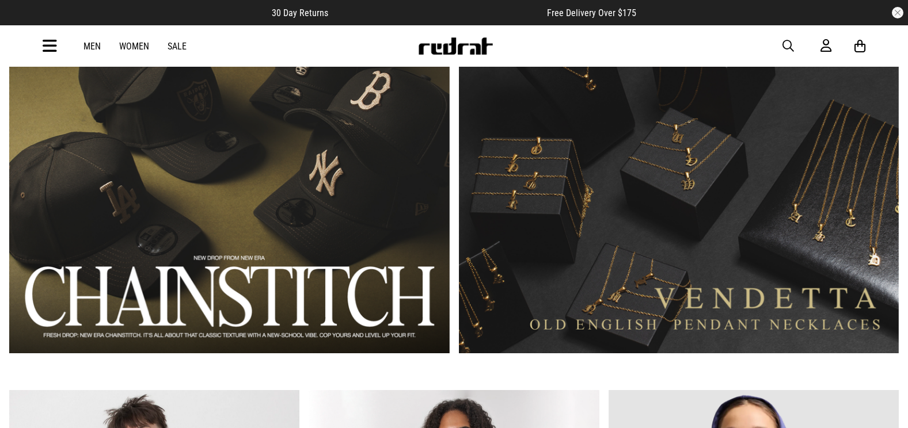 The width and height of the screenshot is (908, 428). I want to click on a: Sale, so click(177, 46).